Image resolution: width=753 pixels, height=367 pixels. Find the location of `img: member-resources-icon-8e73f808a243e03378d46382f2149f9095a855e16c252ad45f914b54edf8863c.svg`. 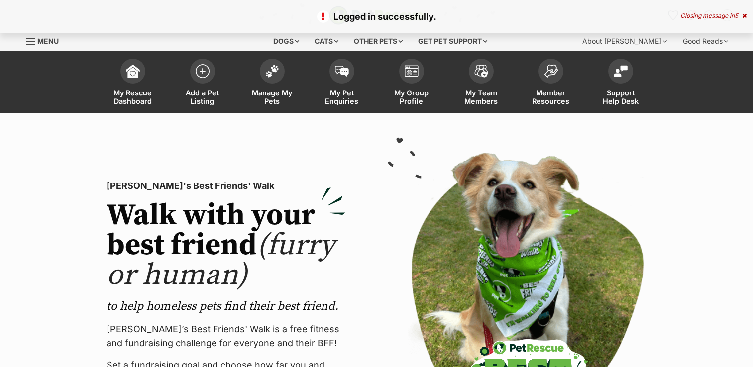

img: member-resources-icon-8e73f808a243e03378d46382f2149f9095a855e16c252ad45f914b54edf8863c.svg is located at coordinates (551, 71).